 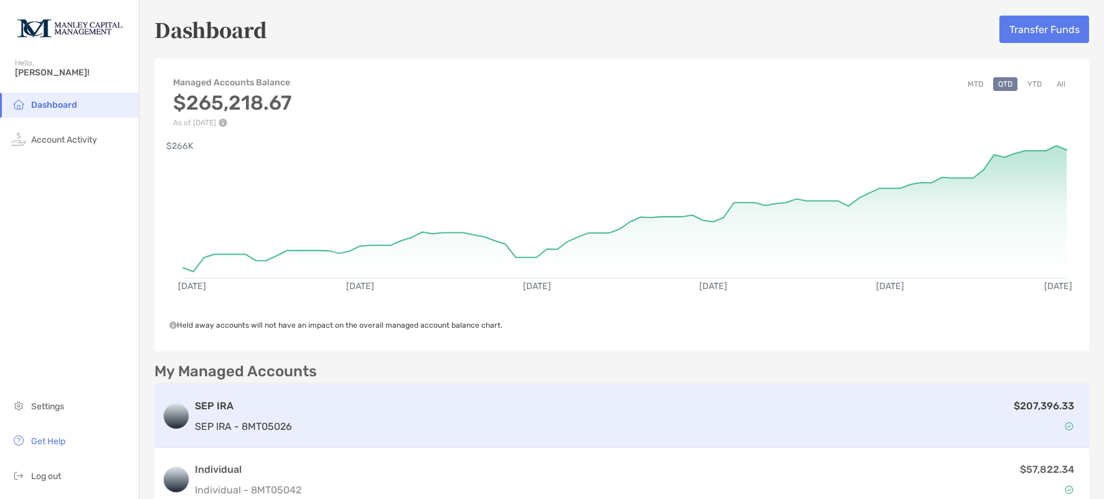 What do you see at coordinates (235, 371) in the screenshot?
I see `p: My Managed Accounts` at bounding box center [235, 371].